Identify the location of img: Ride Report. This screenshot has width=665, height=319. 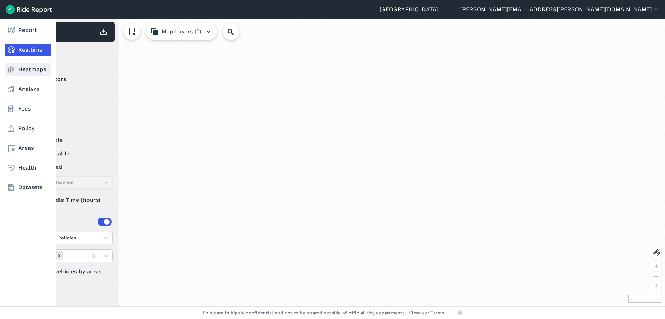
(29, 9).